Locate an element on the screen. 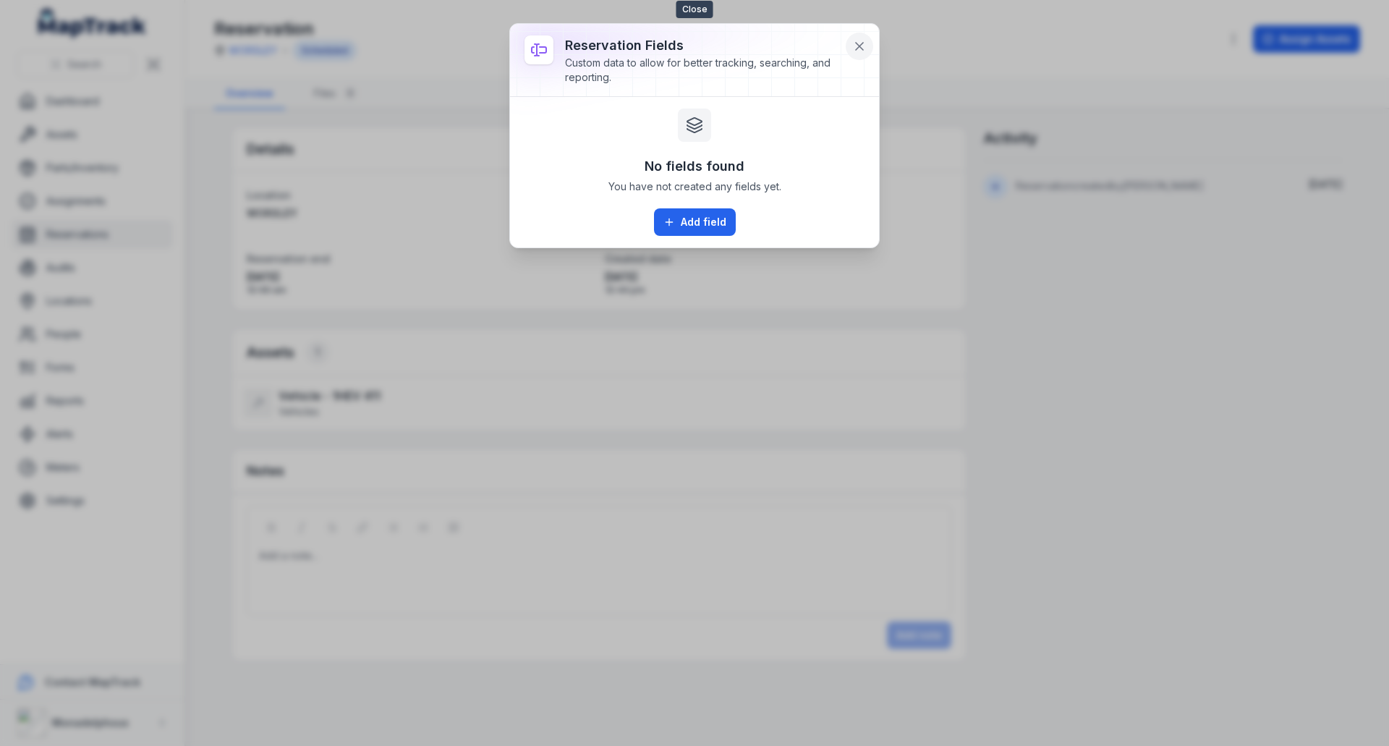  span: You have not created any fields yet. is located at coordinates (695, 187).